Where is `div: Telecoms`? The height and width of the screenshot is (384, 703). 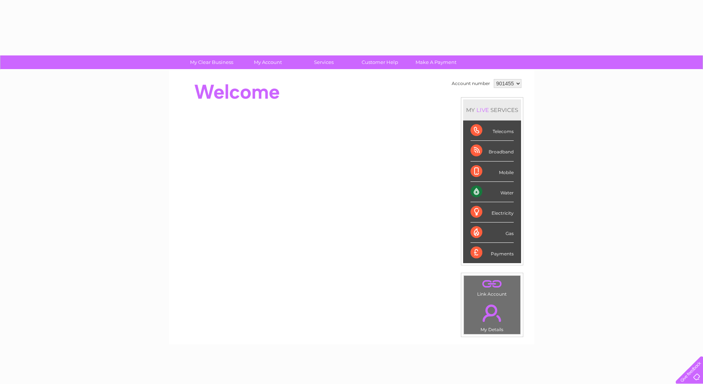 div: Telecoms is located at coordinates (492, 130).